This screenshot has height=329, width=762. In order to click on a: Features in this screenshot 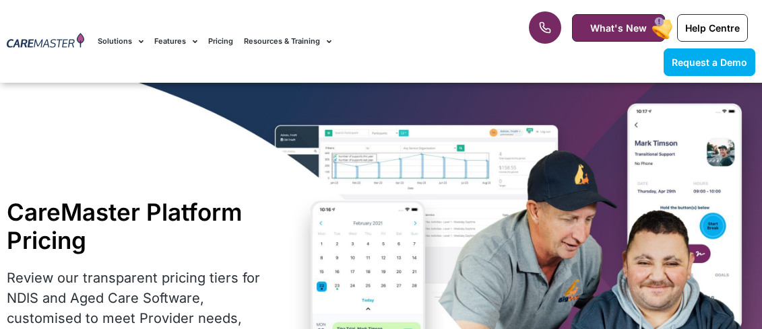, I will do `click(176, 41)`.